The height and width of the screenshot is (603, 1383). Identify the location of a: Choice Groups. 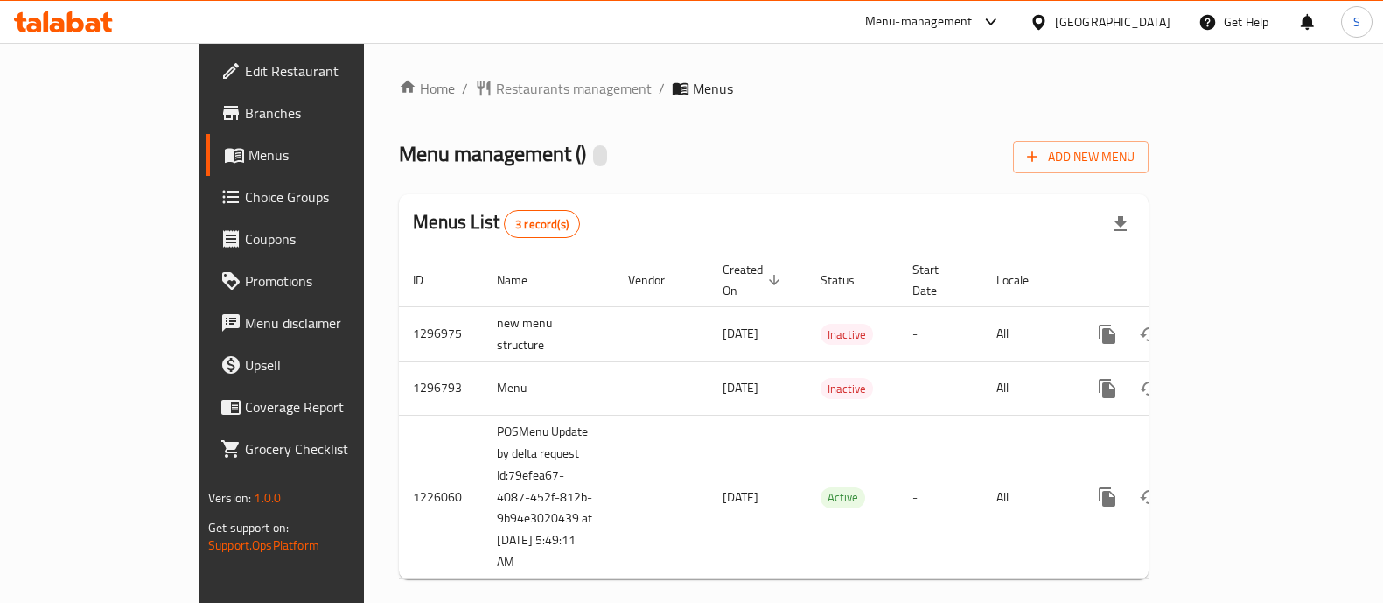
(318, 197).